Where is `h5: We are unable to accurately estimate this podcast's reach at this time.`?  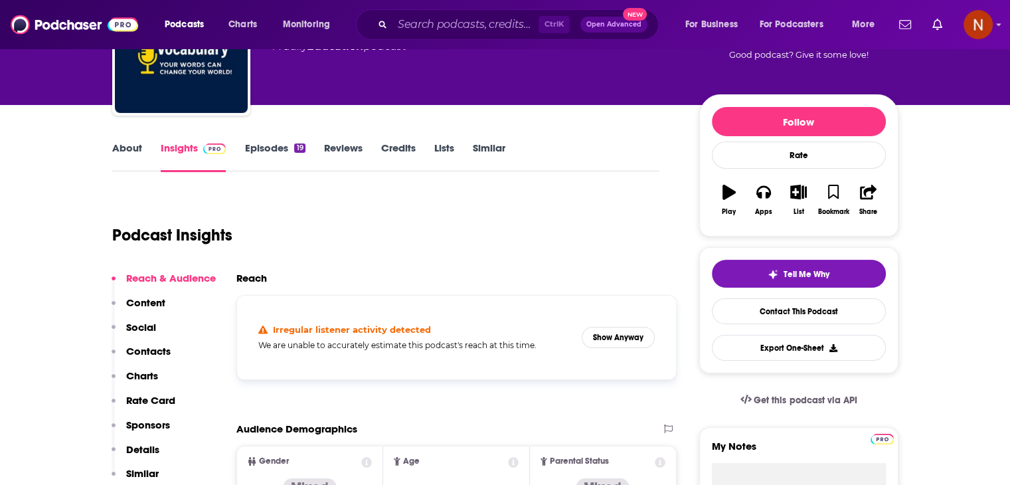
h5: We are unable to accurately estimate this podcast's reach at this time. is located at coordinates (414, 345).